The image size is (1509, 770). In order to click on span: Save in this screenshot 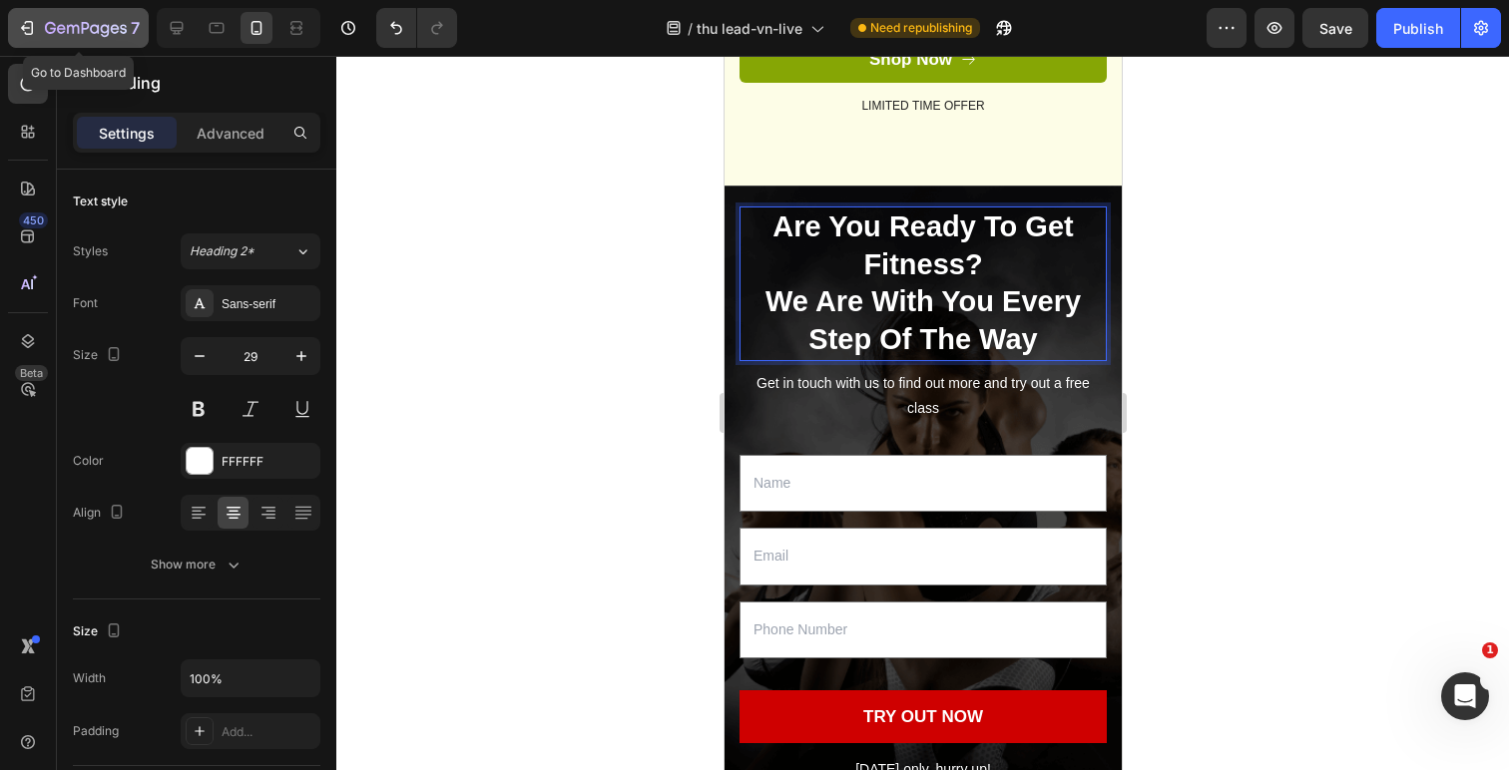, I will do `click(1335, 28)`.